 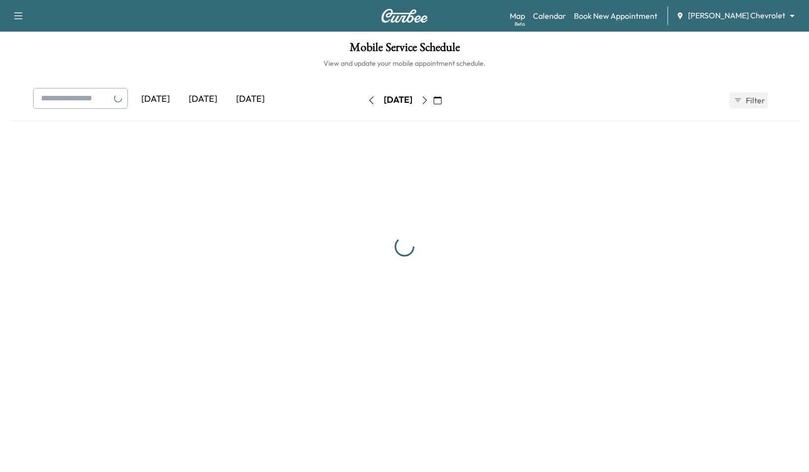 What do you see at coordinates (755, 100) in the screenshot?
I see `span: Filter` at bounding box center [755, 100].